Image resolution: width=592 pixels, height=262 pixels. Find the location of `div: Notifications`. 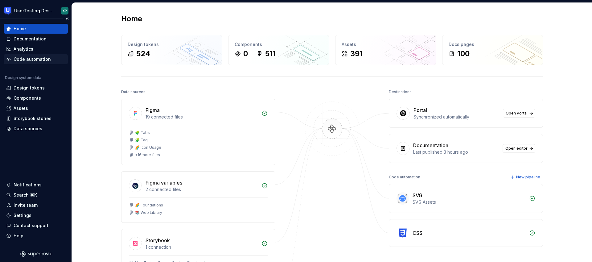

div: Notifications is located at coordinates (27, 185).